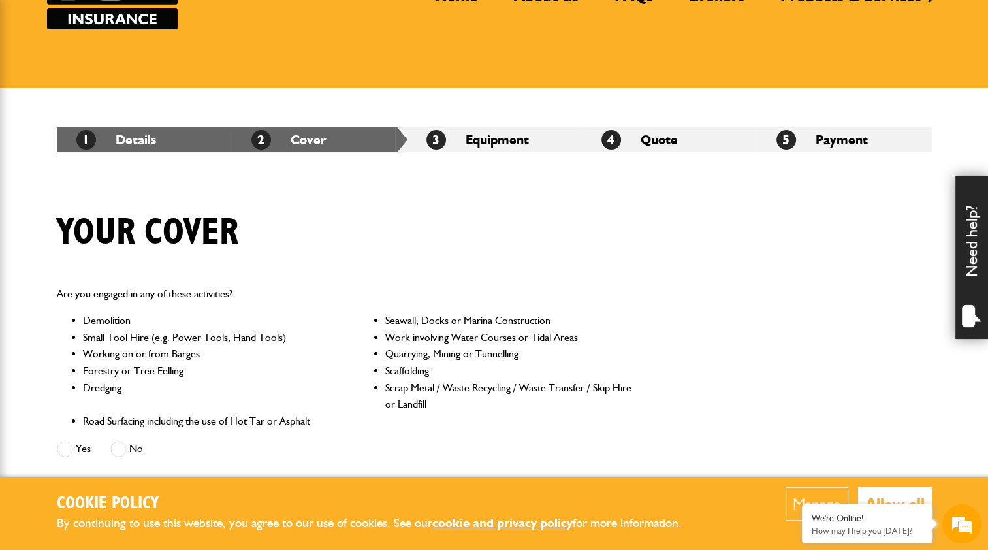  Describe the element at coordinates (844, 140) in the screenshot. I see `li: Payment` at that location.